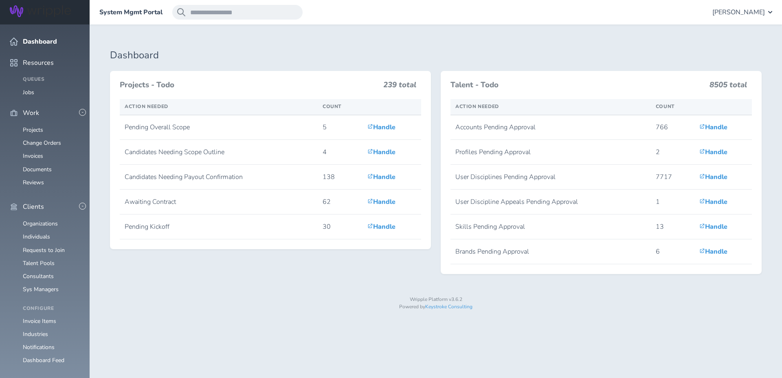 The height and width of the screenshot is (378, 782). Describe the element at coordinates (729, 87) in the screenshot. I see `h3: 8505 total` at that location.